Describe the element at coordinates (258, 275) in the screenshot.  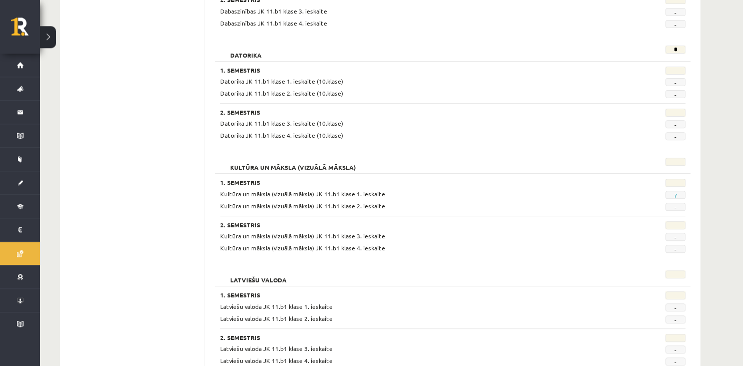
I see `h2: Latviešu valoda` at that location.